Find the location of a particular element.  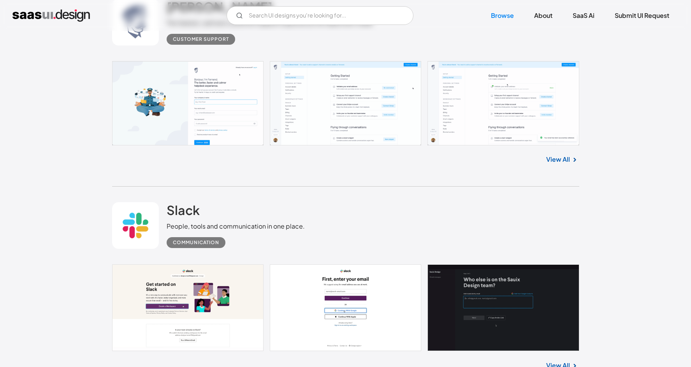

a: Submit UI Request is located at coordinates (642, 16).